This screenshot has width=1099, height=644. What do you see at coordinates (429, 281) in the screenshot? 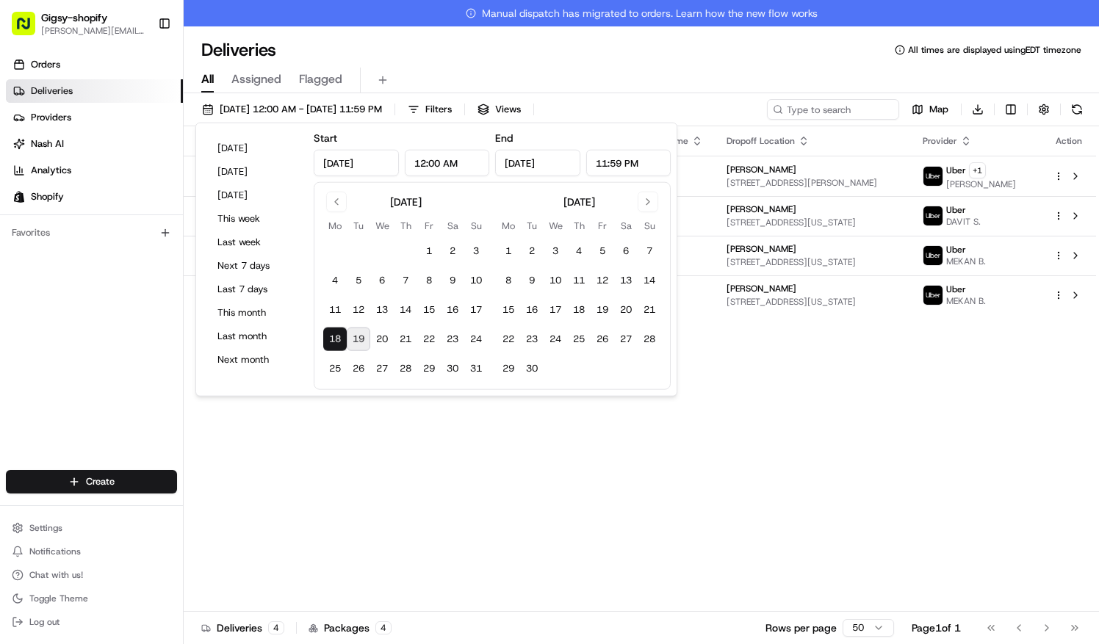
I see `button: 8` at bounding box center [429, 281].